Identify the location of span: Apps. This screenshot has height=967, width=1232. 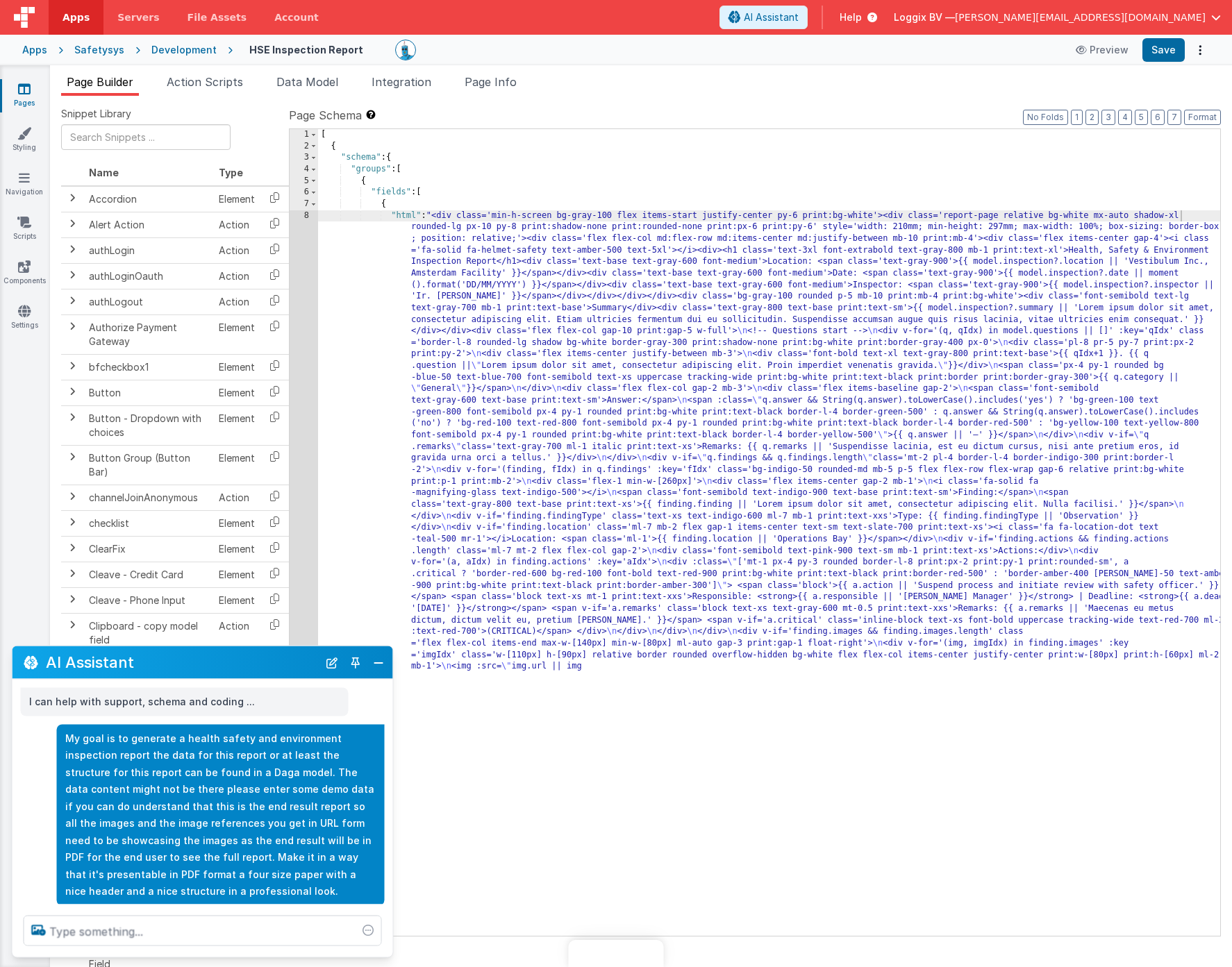
(76, 17).